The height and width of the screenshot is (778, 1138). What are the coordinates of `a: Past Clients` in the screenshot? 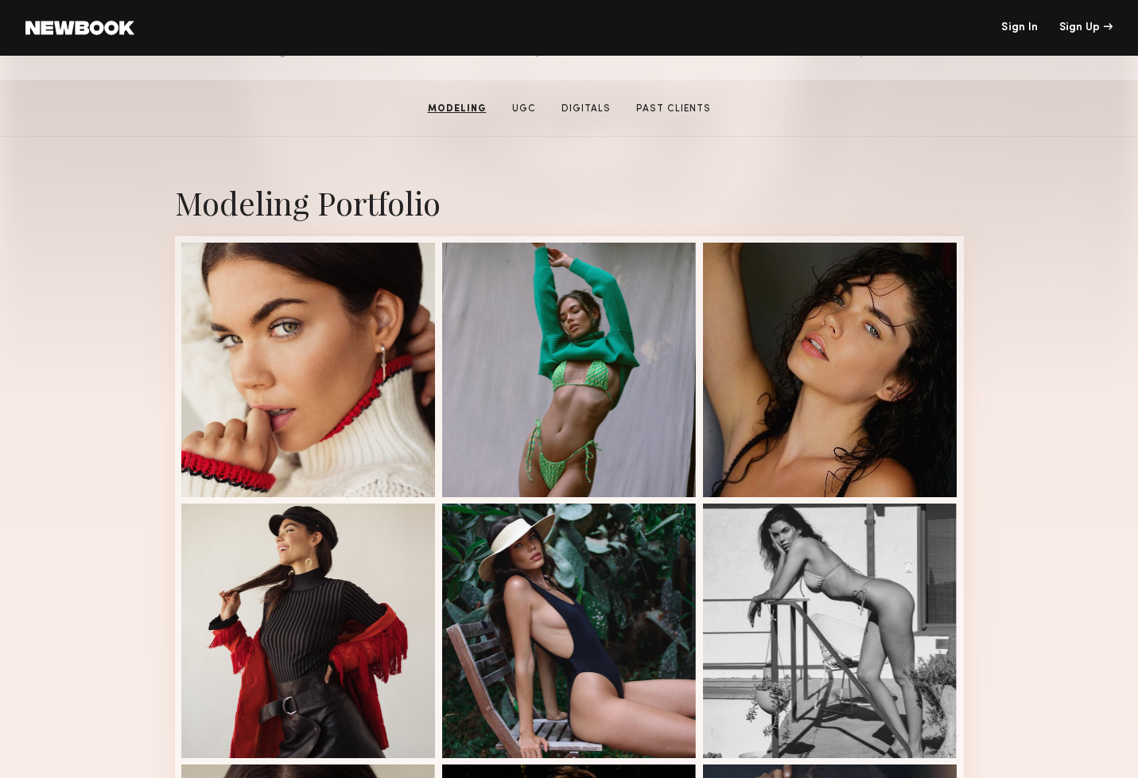 It's located at (673, 109).